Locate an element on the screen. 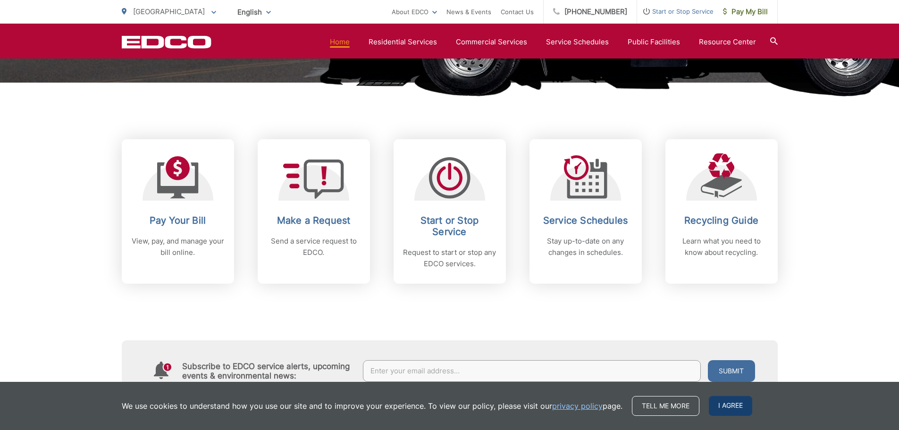 The image size is (899, 430). a: EDCD logo. Return to the homepage. is located at coordinates (167, 42).